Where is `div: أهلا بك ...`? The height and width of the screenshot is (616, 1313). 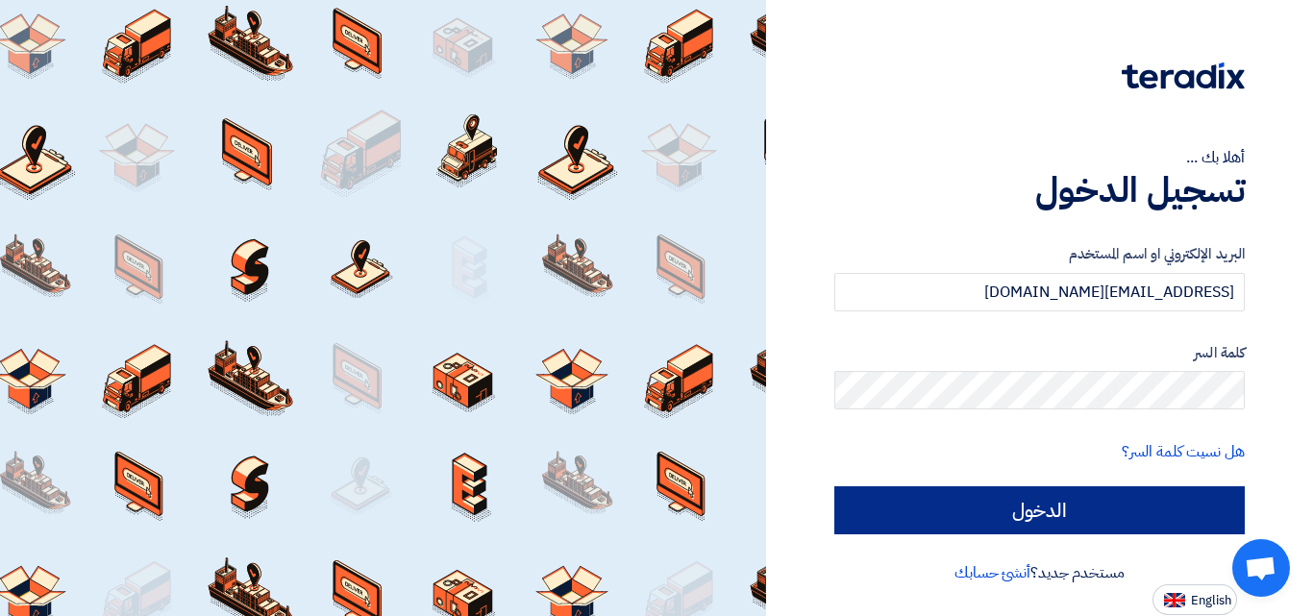 div: أهلا بك ... is located at coordinates (1039, 158).